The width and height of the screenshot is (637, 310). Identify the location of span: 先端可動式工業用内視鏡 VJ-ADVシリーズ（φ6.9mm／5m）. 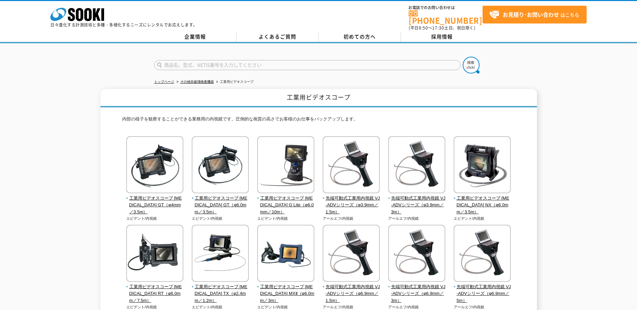
(482, 294).